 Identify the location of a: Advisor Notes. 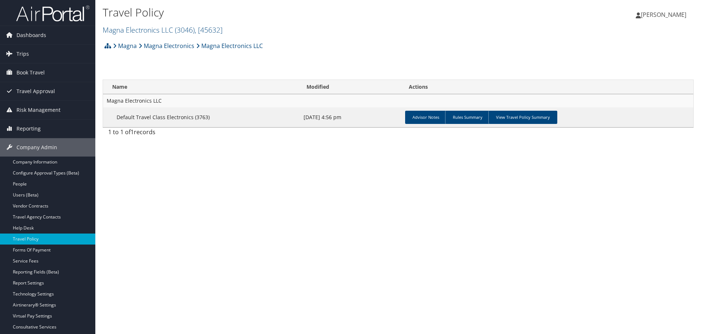
(426, 117).